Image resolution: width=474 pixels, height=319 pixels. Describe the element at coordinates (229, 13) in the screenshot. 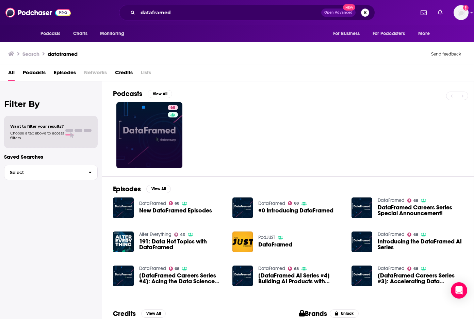

I see `input: Search podcasts, credits, & more...` at that location.